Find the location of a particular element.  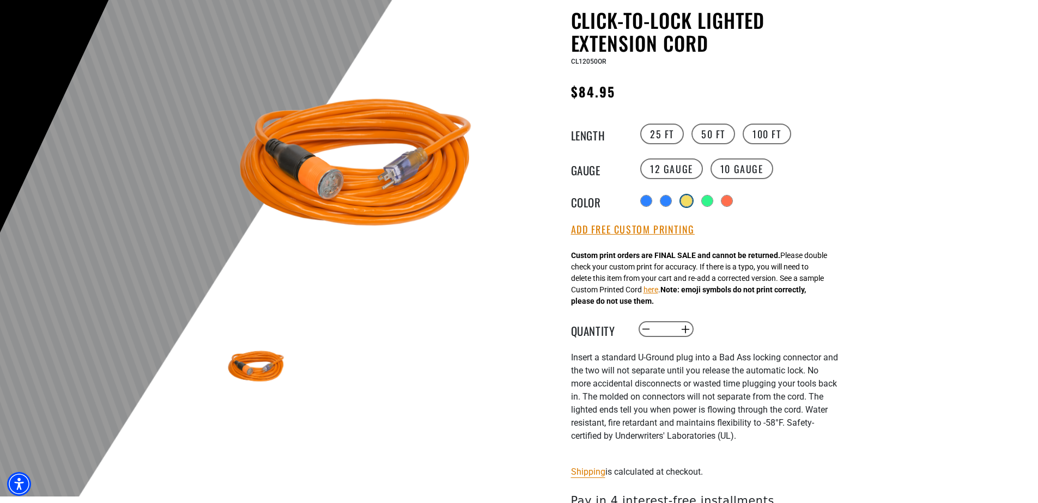

div: I is located at coordinates (704, 404).